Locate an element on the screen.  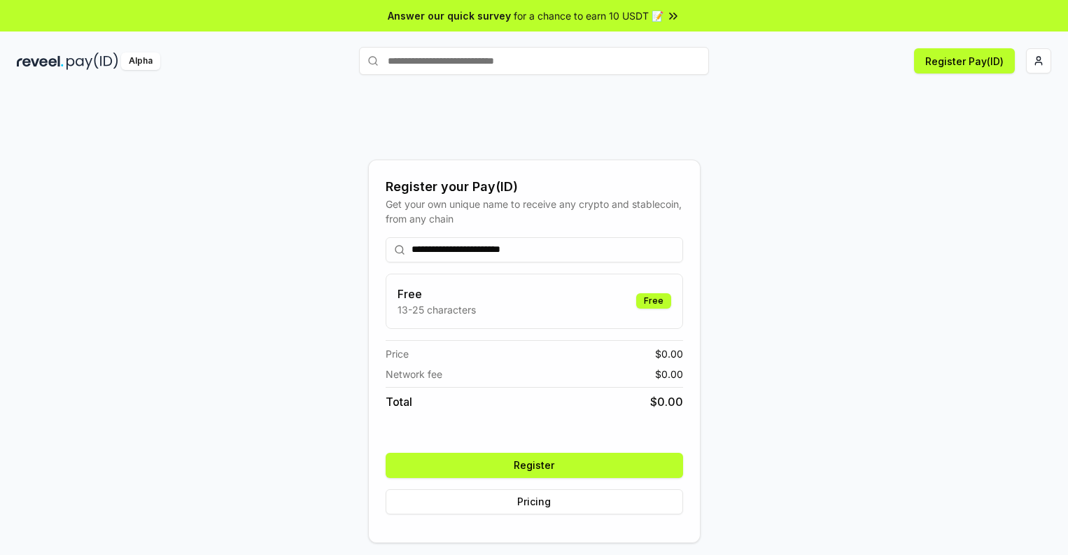
div: Alpha is located at coordinates (141, 61).